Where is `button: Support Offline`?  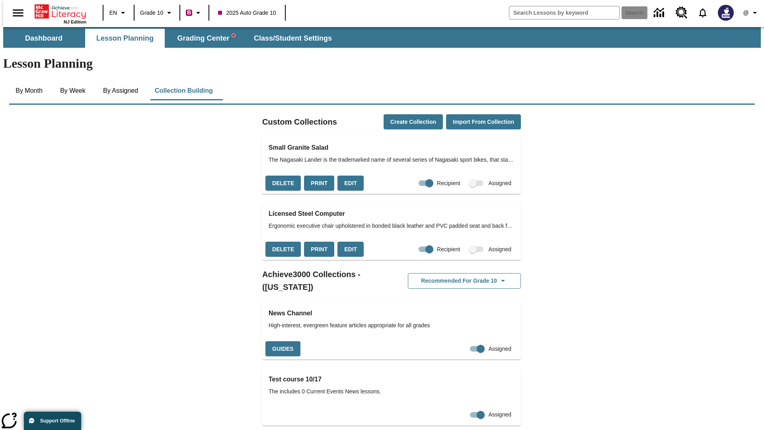
button: Support Offline is located at coordinates (53, 421).